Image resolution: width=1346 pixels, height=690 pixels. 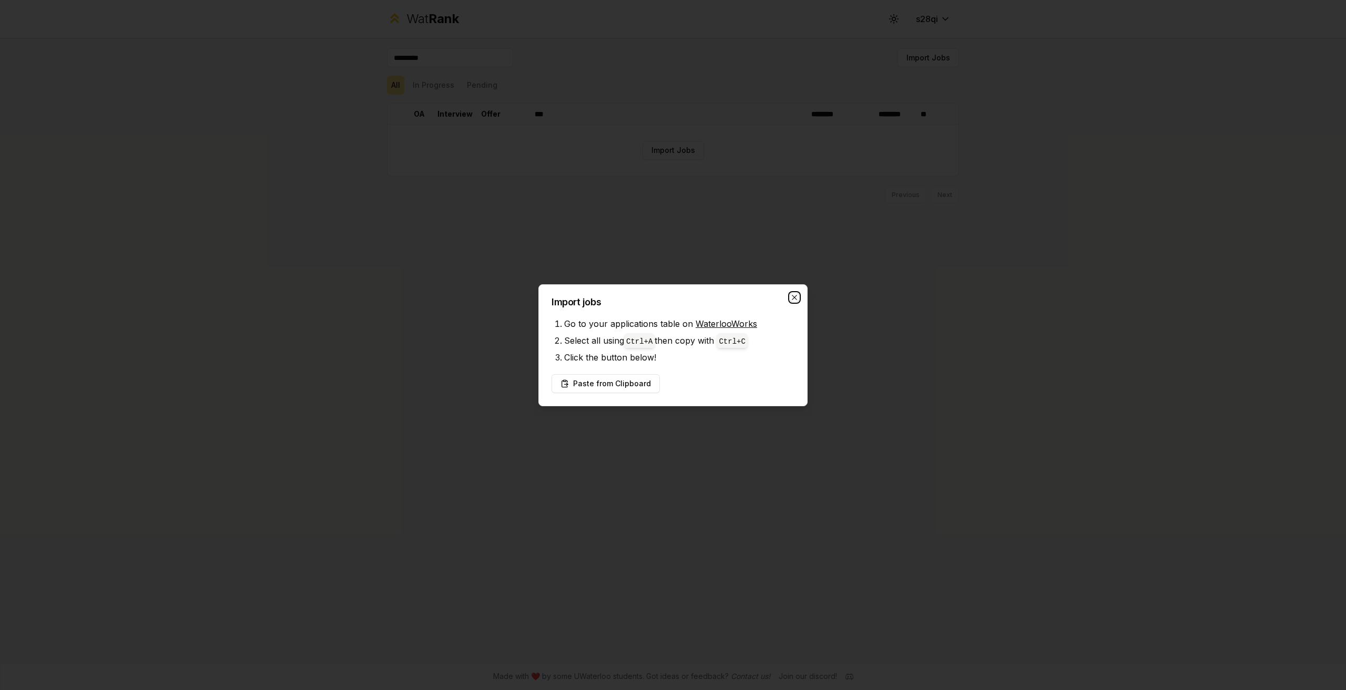 What do you see at coordinates (606, 384) in the screenshot?
I see `button: Paste from Clipboard` at bounding box center [606, 384].